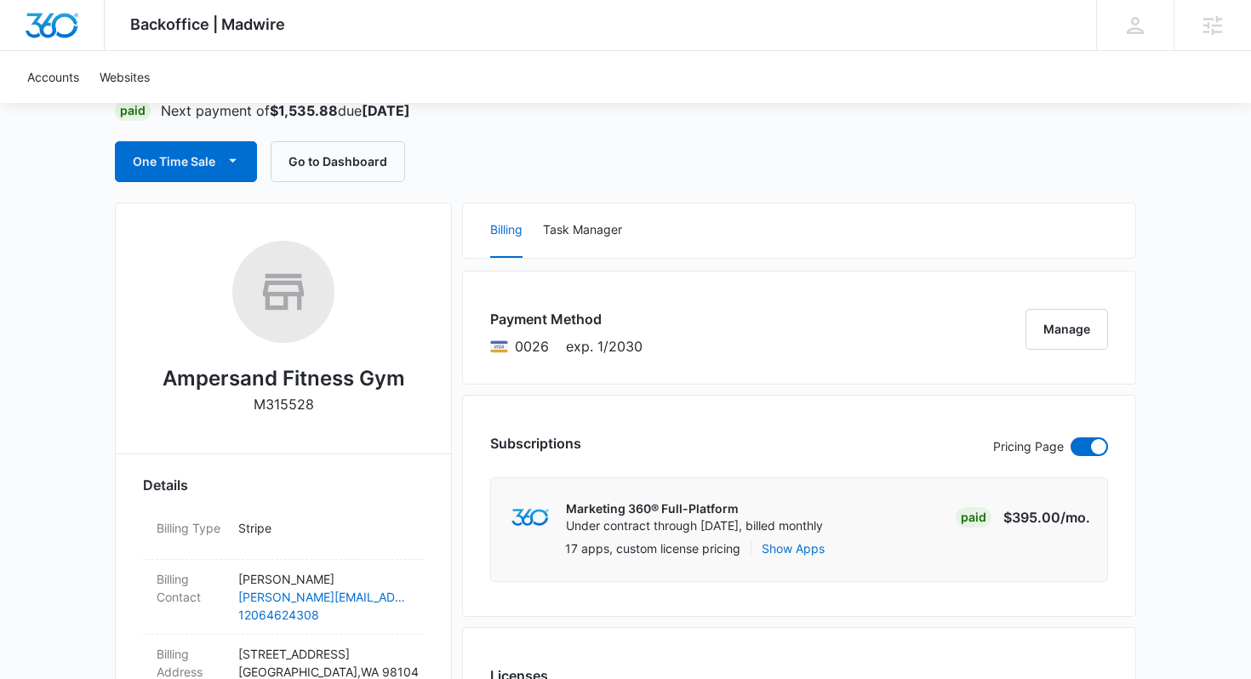 The image size is (1251, 679). What do you see at coordinates (1028, 447) in the screenshot?
I see `p: Pricing Page` at bounding box center [1028, 447].